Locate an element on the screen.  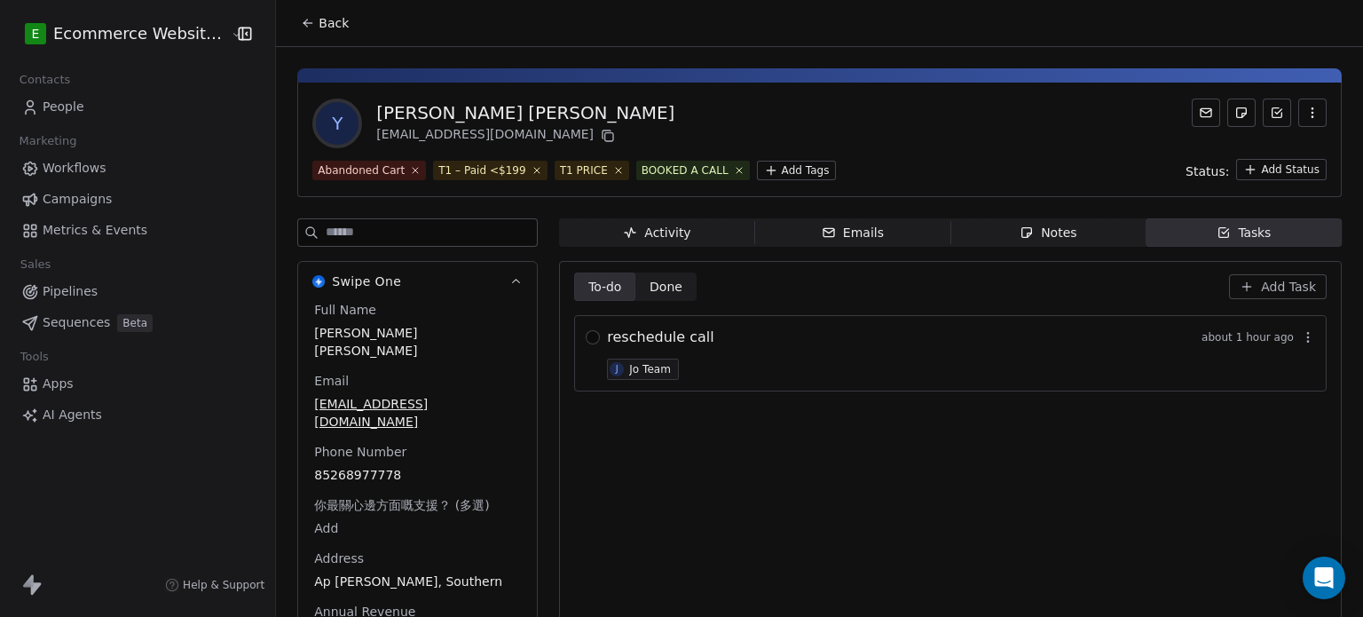
a: Metrics & Events is located at coordinates (138, 230).